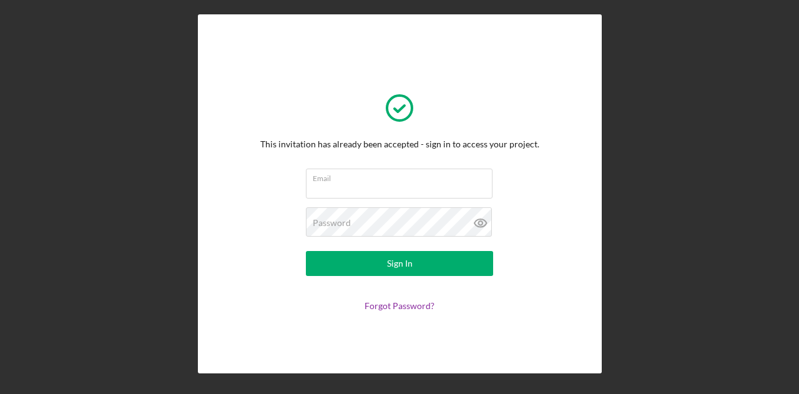 This screenshot has height=394, width=799. What do you see at coordinates (403, 176) in the screenshot?
I see `label: Email` at bounding box center [403, 176].